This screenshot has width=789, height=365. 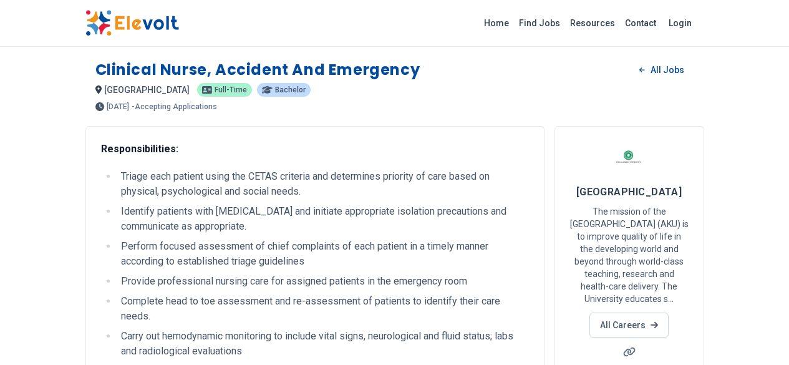 I want to click on strong: Responsibilities:, so click(x=140, y=148).